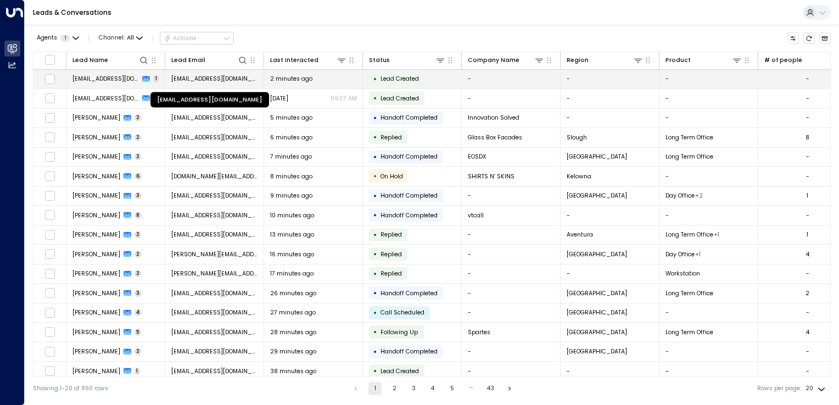 The image size is (839, 405). What do you see at coordinates (96, 293) in the screenshot?
I see `span: Beth Catizone` at bounding box center [96, 293].